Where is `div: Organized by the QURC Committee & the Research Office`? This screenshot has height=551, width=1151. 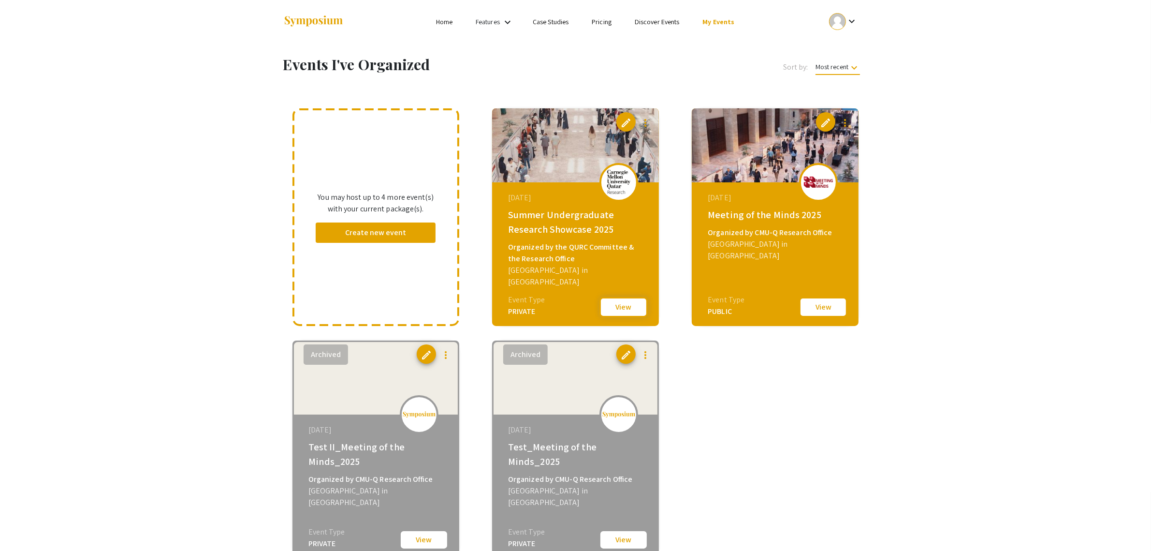
div: Organized by the QURC Committee & the Research Office is located at coordinates (577, 253).